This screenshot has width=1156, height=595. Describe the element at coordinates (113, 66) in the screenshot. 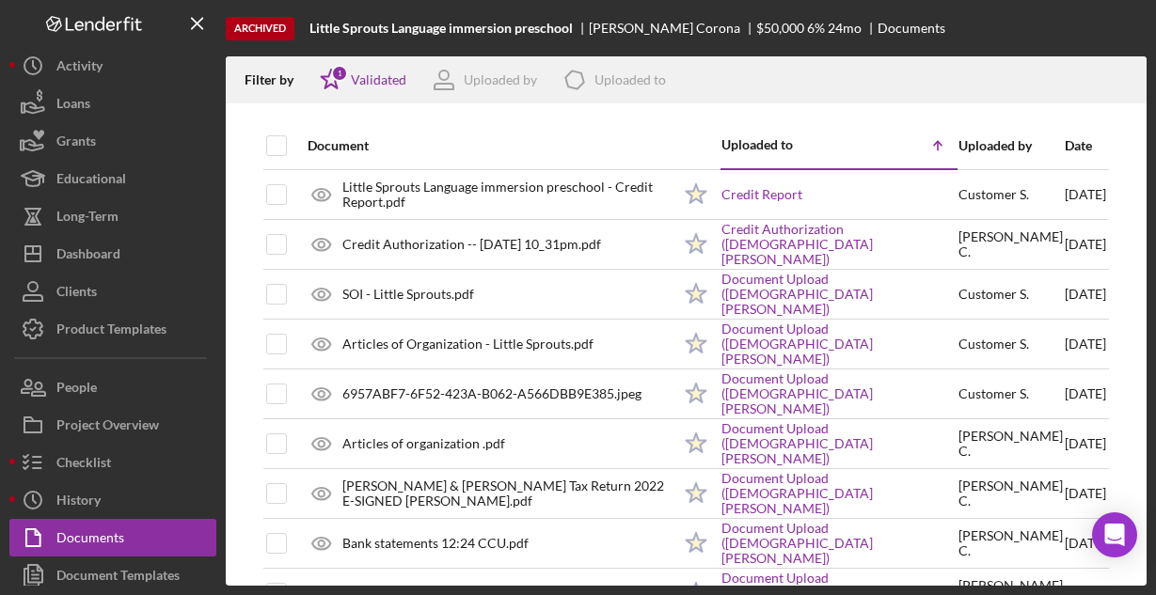

I see `button: Activity` at that location.